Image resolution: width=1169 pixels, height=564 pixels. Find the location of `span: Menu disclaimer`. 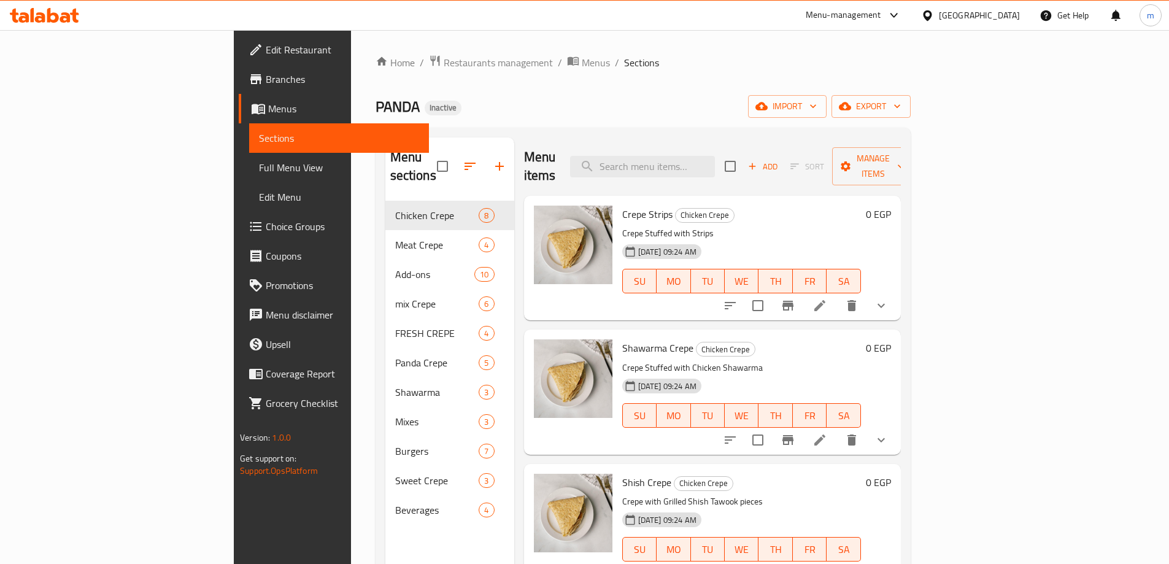

span: Menu disclaimer is located at coordinates (342, 315).